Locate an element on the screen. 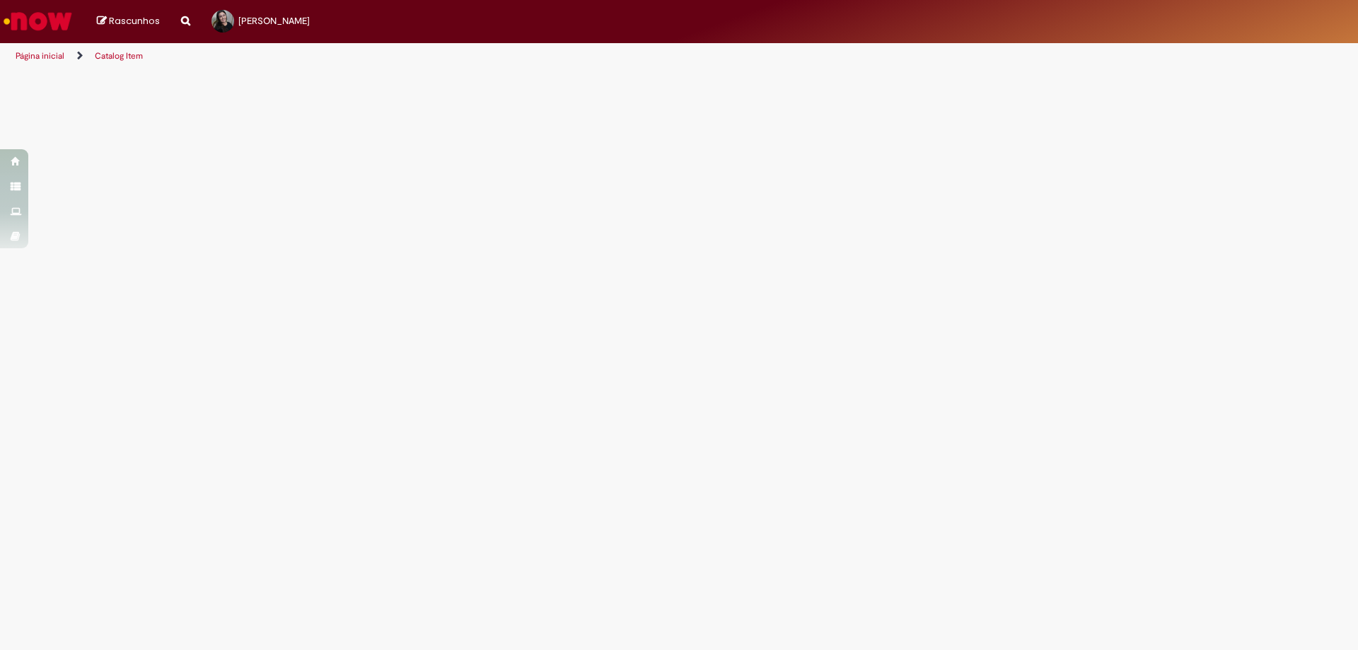 The width and height of the screenshot is (1358, 650). span: Rascunhos is located at coordinates (134, 21).